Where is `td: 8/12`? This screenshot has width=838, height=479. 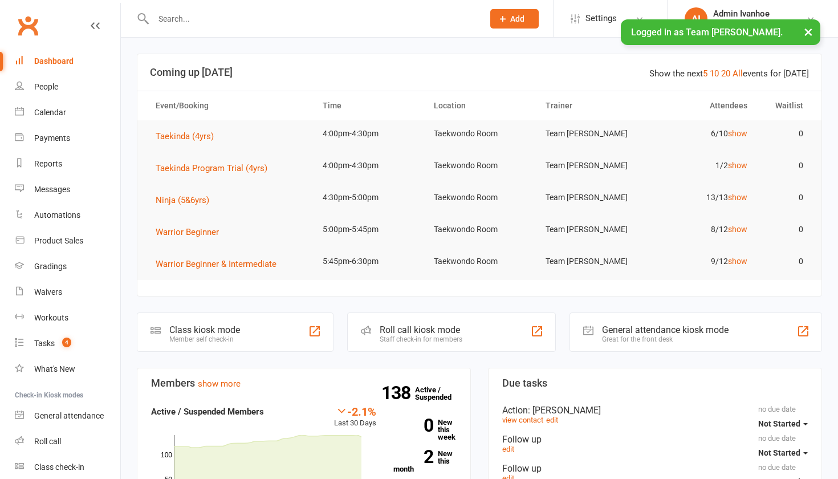 td: 8/12 is located at coordinates (702, 229).